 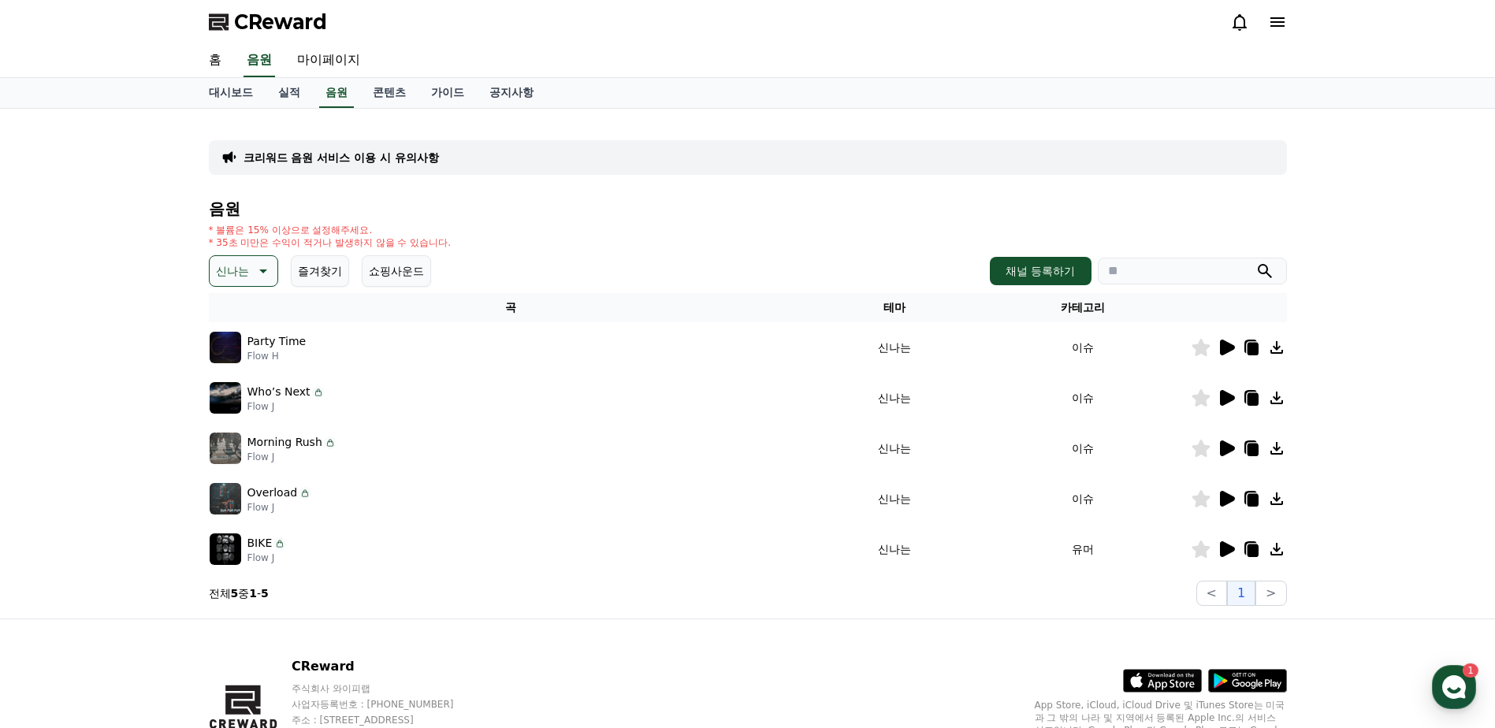 I want to click on p: 크리워드 음원 서비스 이용 시 유의사항, so click(x=341, y=158).